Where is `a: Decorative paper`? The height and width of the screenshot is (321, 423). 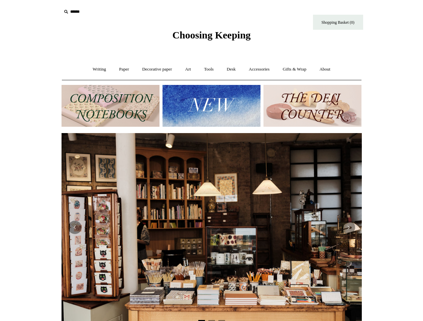
a: Decorative paper is located at coordinates (157, 69).